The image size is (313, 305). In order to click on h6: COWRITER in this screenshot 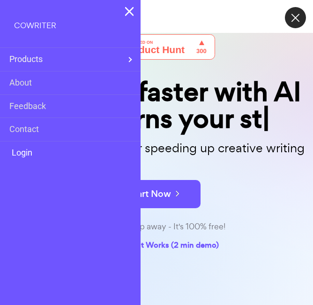, I will do `click(35, 25)`.